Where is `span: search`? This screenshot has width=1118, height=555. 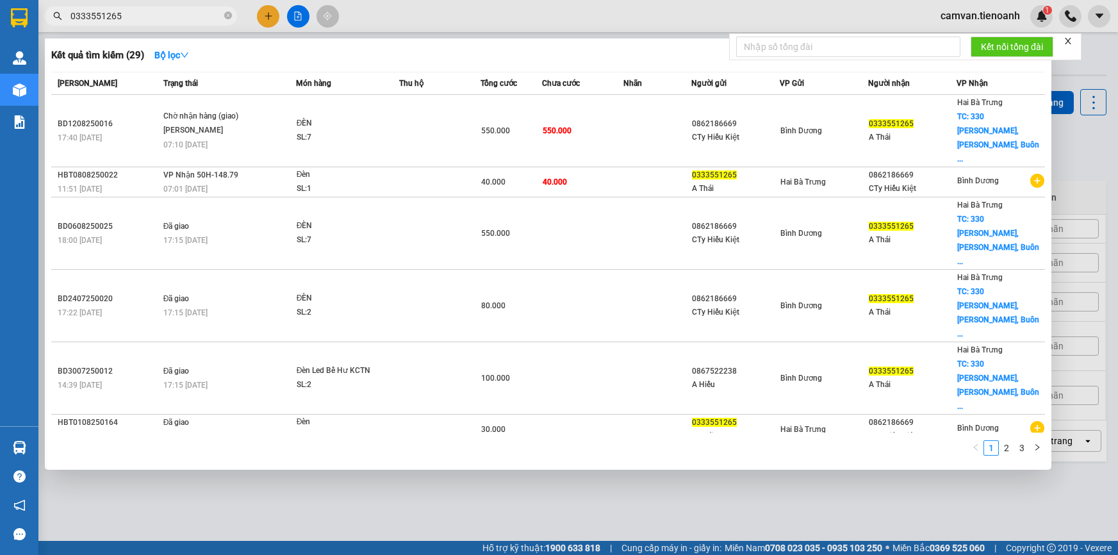 span: search is located at coordinates (58, 16).